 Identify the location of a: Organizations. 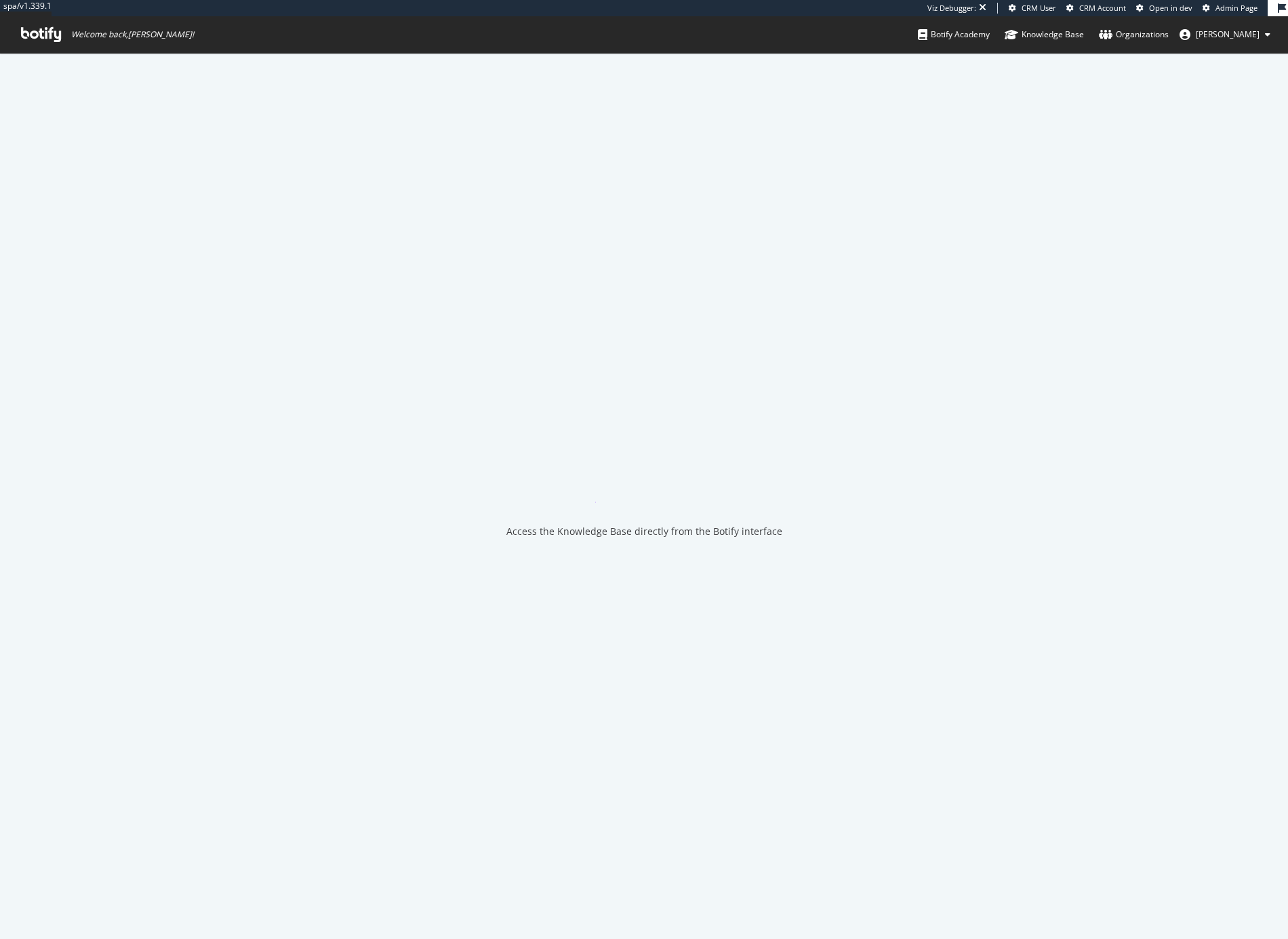
(1134, 35).